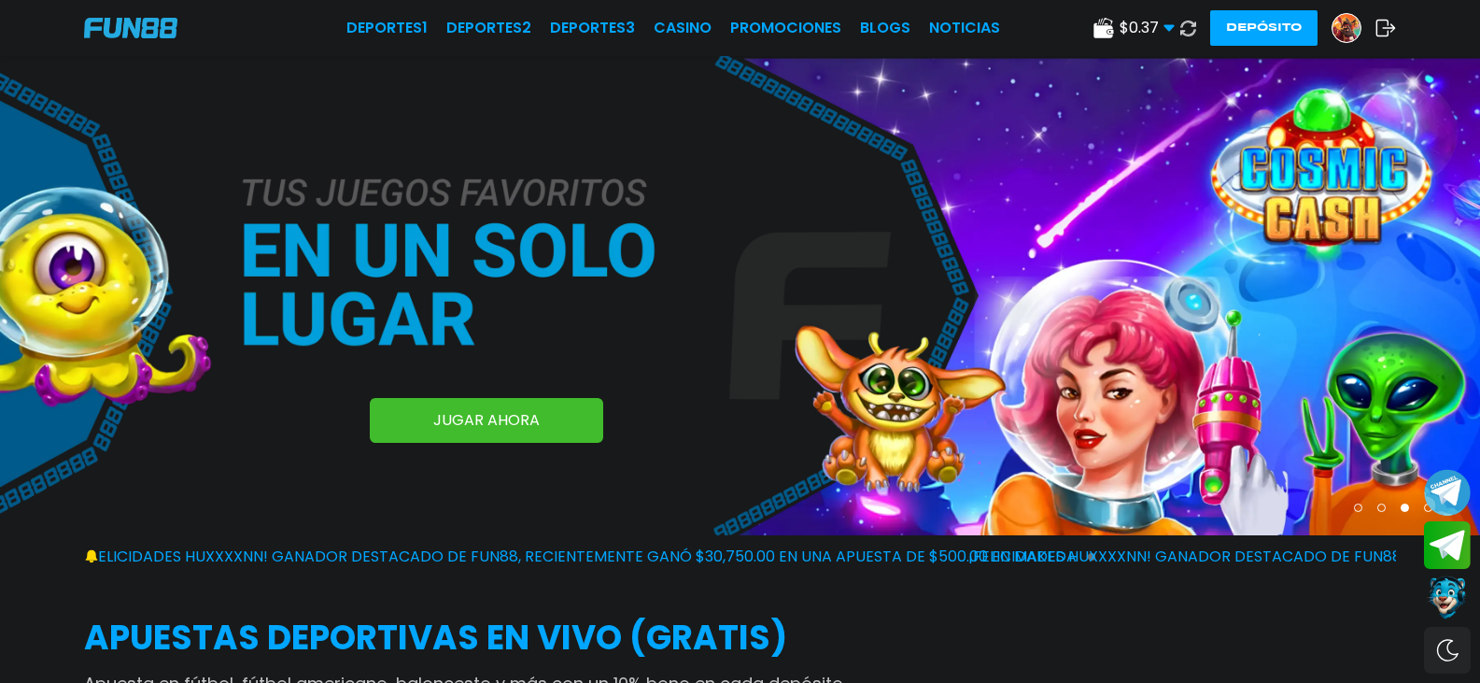 The height and width of the screenshot is (683, 1480). Describe the element at coordinates (785, 28) in the screenshot. I see `a: Promociones` at that location.